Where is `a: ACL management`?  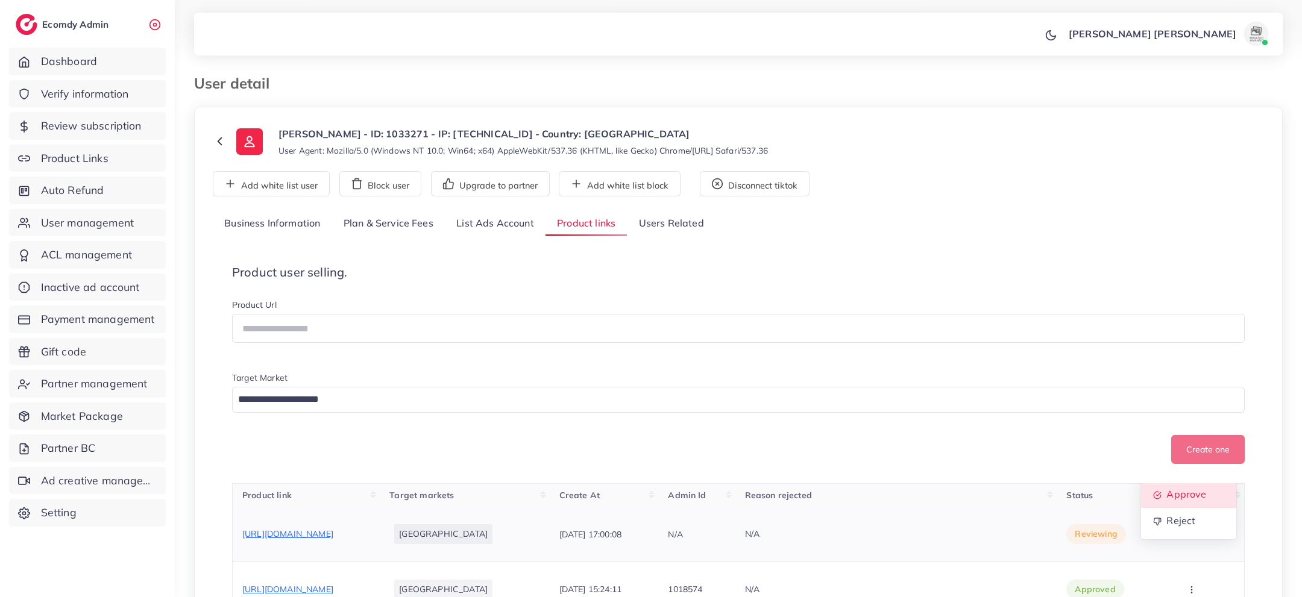 a: ACL management is located at coordinates (87, 255).